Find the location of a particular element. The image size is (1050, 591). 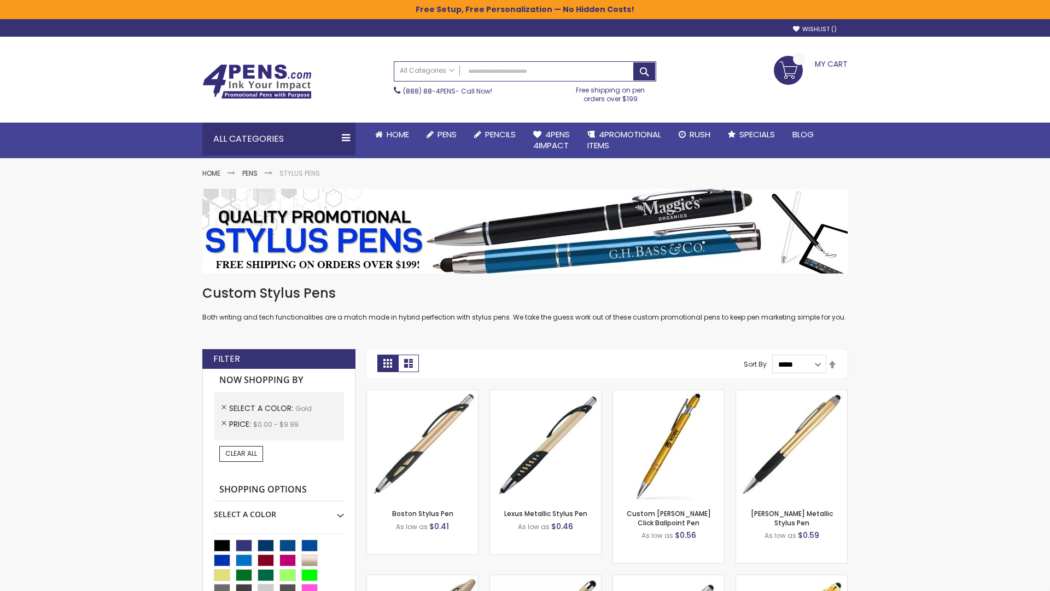

span: Gold is located at coordinates (304, 408).